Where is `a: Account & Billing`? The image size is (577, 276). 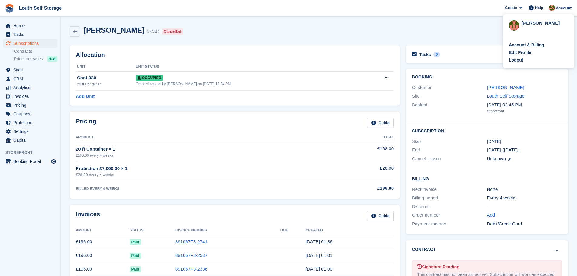
a: Account & Billing is located at coordinates (538, 45).